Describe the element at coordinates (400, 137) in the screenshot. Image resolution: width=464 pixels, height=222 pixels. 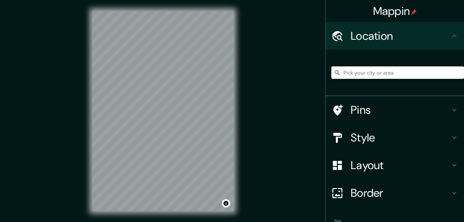
I see `h4: Style` at that location.